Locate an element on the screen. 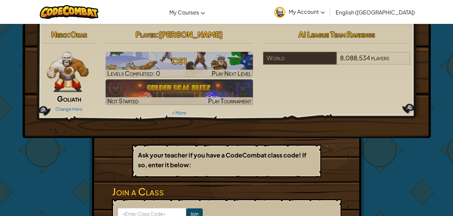 The image size is (453, 216). span: My Courses is located at coordinates (184, 12).